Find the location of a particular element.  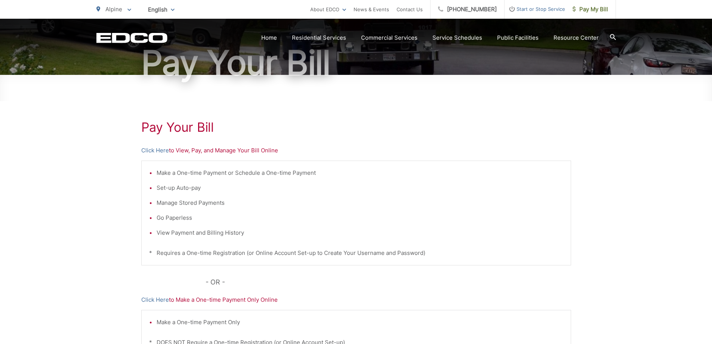

li: Manage Stored Payments is located at coordinates (360, 203).